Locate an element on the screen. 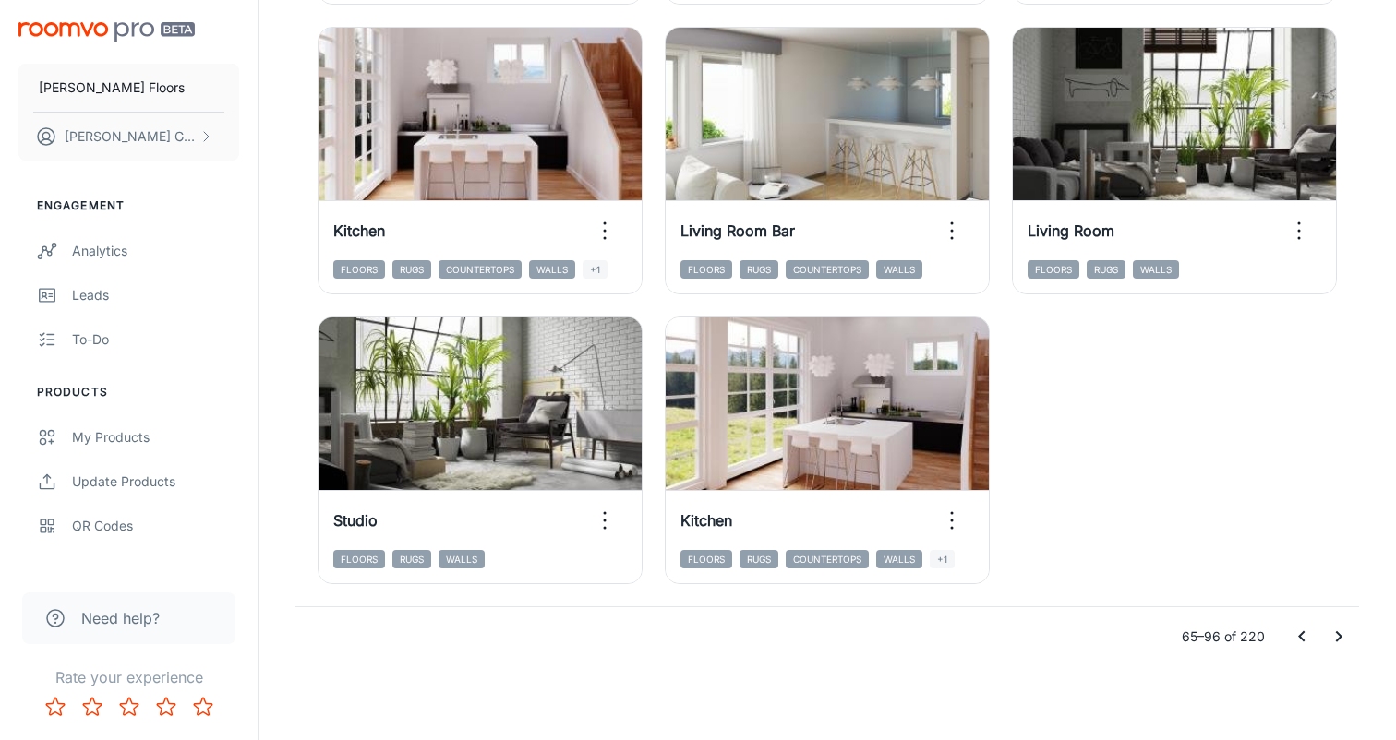  div: To-do is located at coordinates (155, 340).